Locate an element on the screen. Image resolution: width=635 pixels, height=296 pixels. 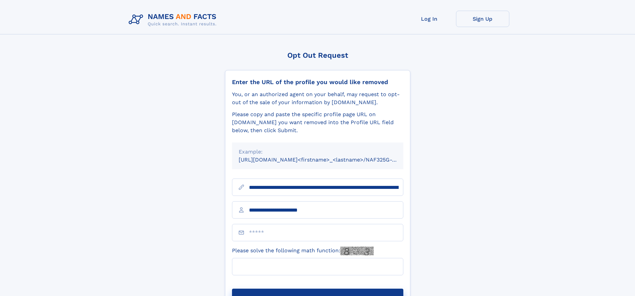
label: Please solve the following math function: is located at coordinates (303, 251).